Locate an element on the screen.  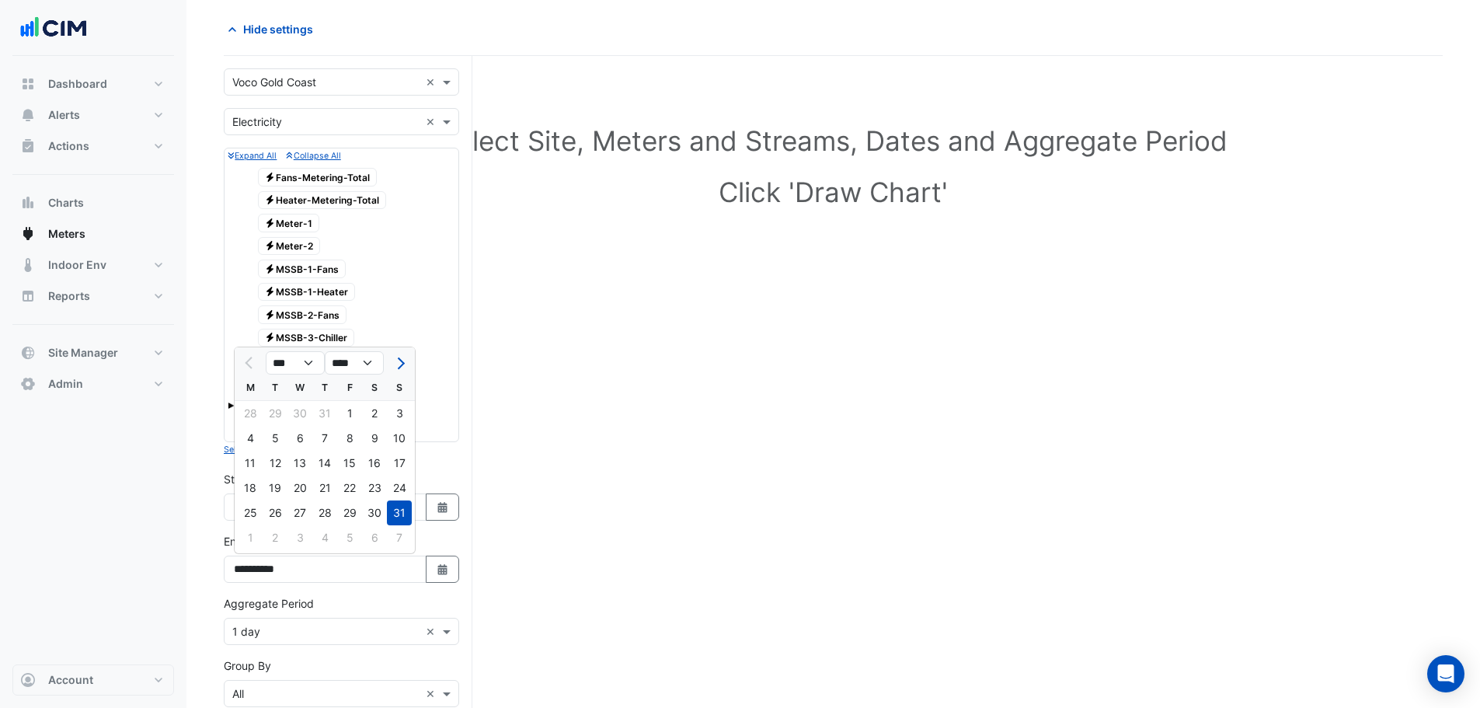
button: Meters is located at coordinates (93, 234).